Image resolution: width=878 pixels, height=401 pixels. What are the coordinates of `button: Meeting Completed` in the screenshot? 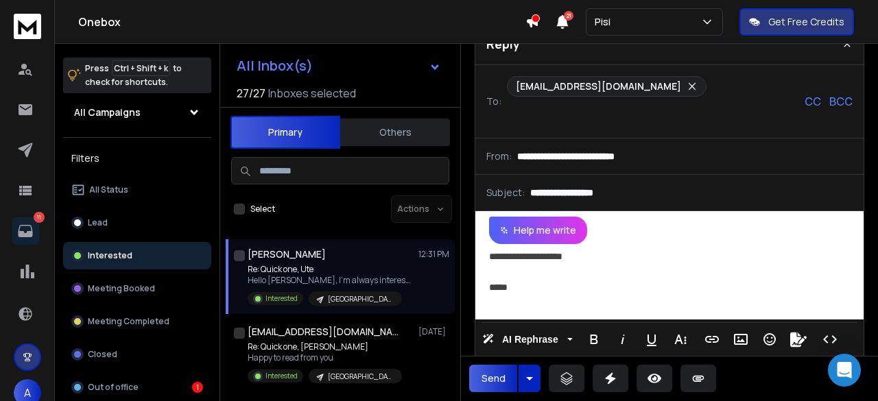 It's located at (137, 322).